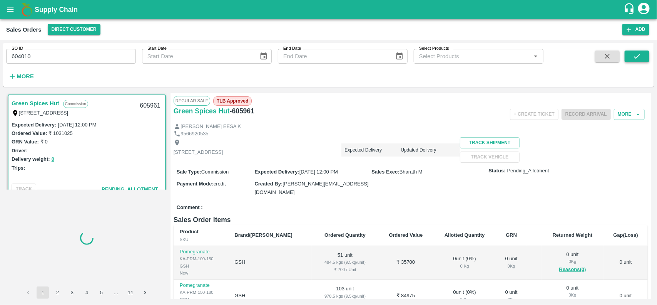  I want to click on td: 0 unit, so click(626, 262).